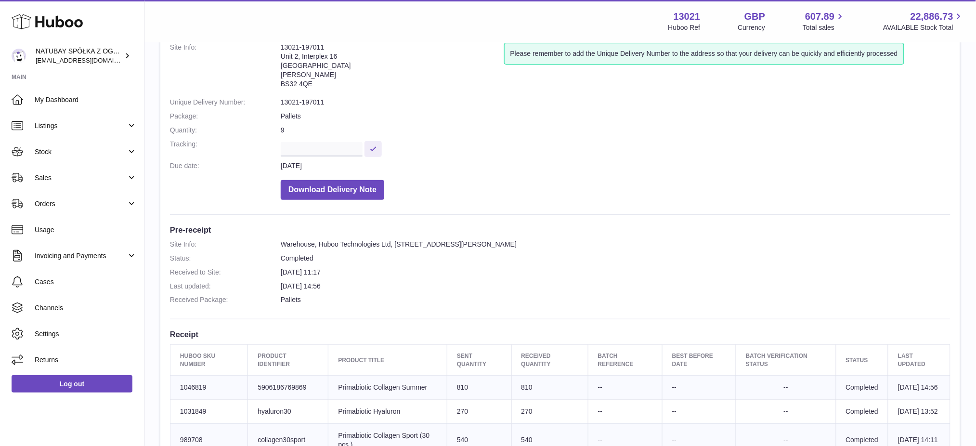 The width and height of the screenshot is (976, 446). What do you see at coordinates (86, 334) in the screenshot?
I see `span: Settings` at bounding box center [86, 334].